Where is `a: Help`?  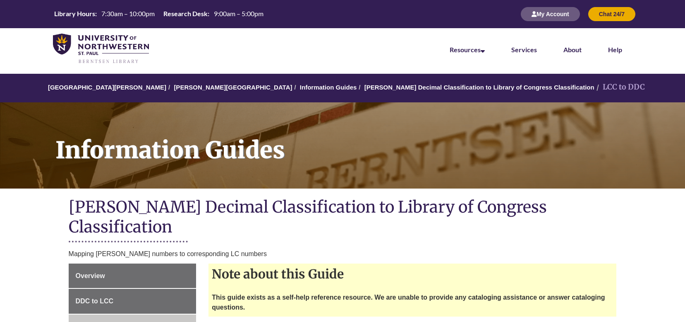 a: Help is located at coordinates (615, 49).